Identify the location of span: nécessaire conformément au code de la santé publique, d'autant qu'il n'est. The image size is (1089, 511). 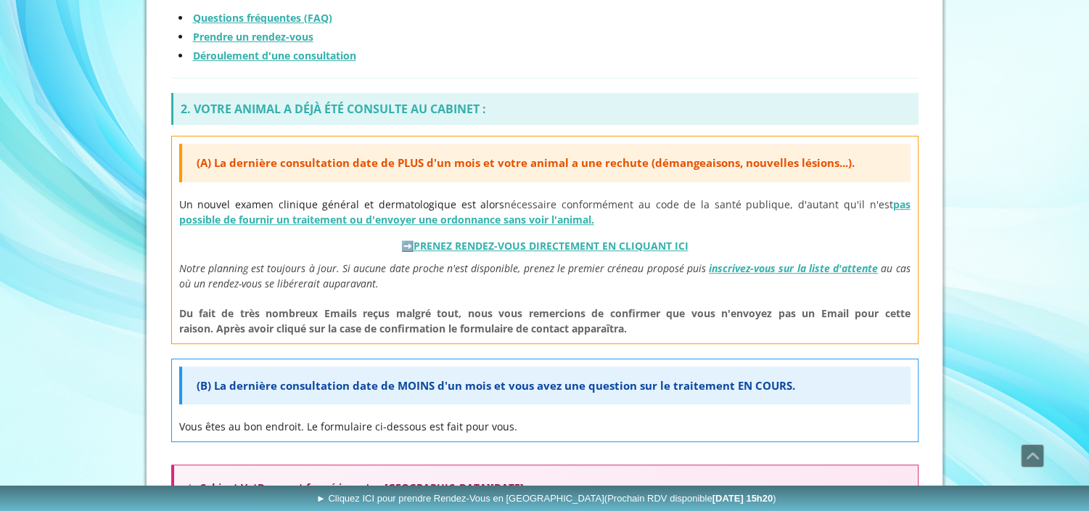
(545, 212).